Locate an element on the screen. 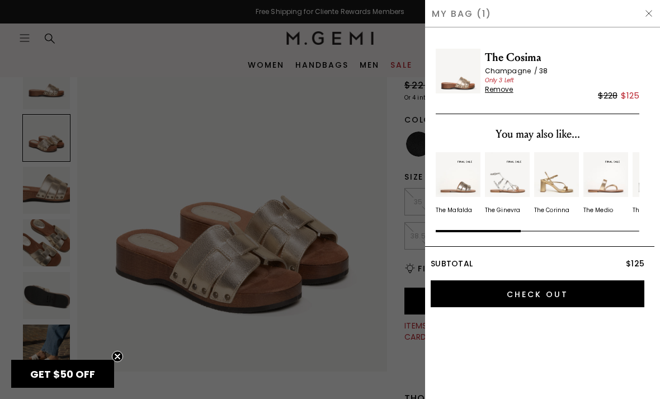 The image size is (660, 399). div: GET $50 OFFClose teaser is located at coordinates (63, 374).